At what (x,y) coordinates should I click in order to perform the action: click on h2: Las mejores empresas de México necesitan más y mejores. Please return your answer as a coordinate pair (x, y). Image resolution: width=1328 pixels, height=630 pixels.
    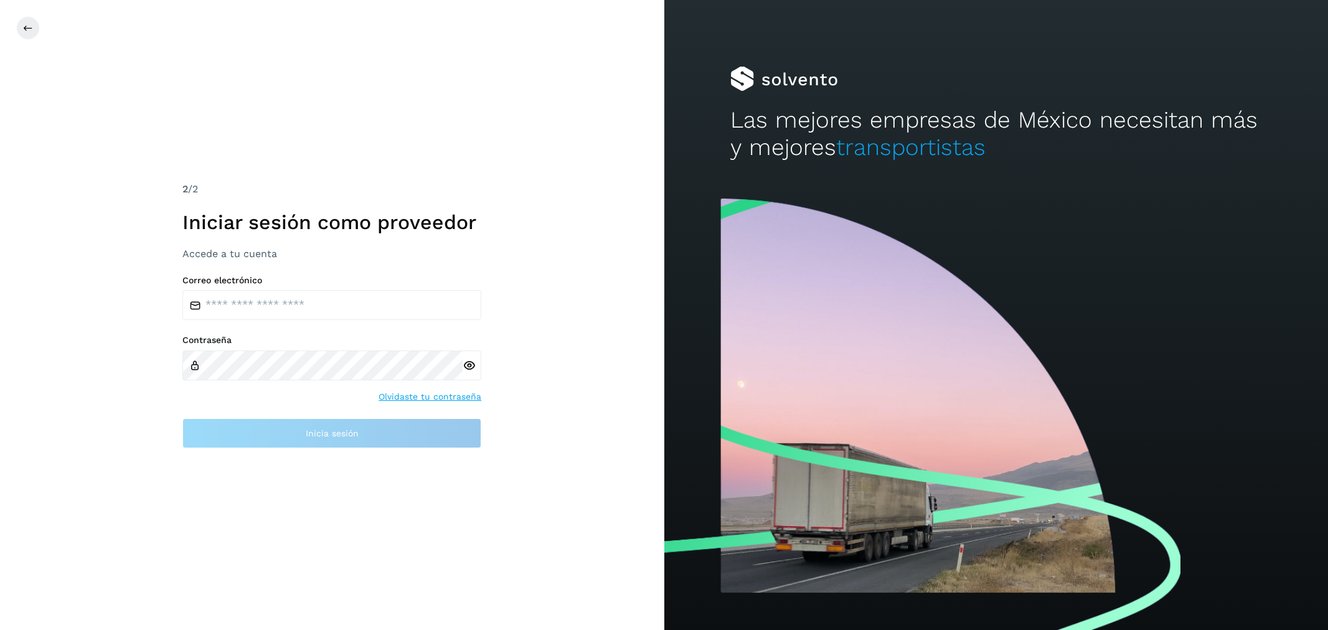
    Looking at the image, I should click on (996, 134).